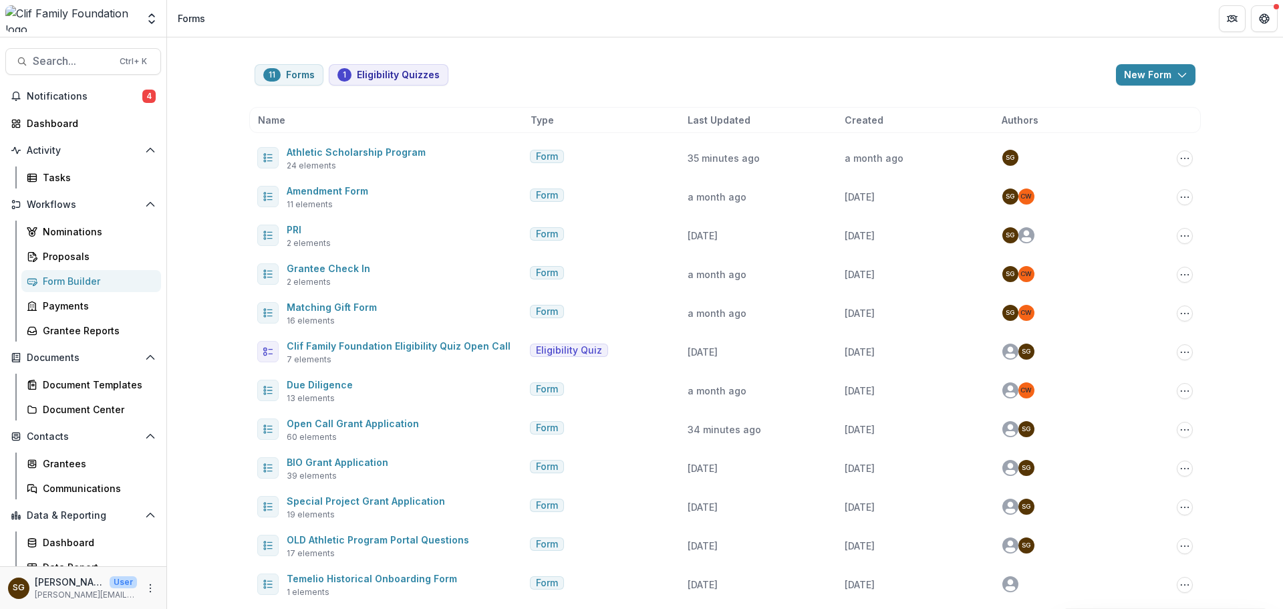  Describe the element at coordinates (72, 61) in the screenshot. I see `span: Search...` at that location.